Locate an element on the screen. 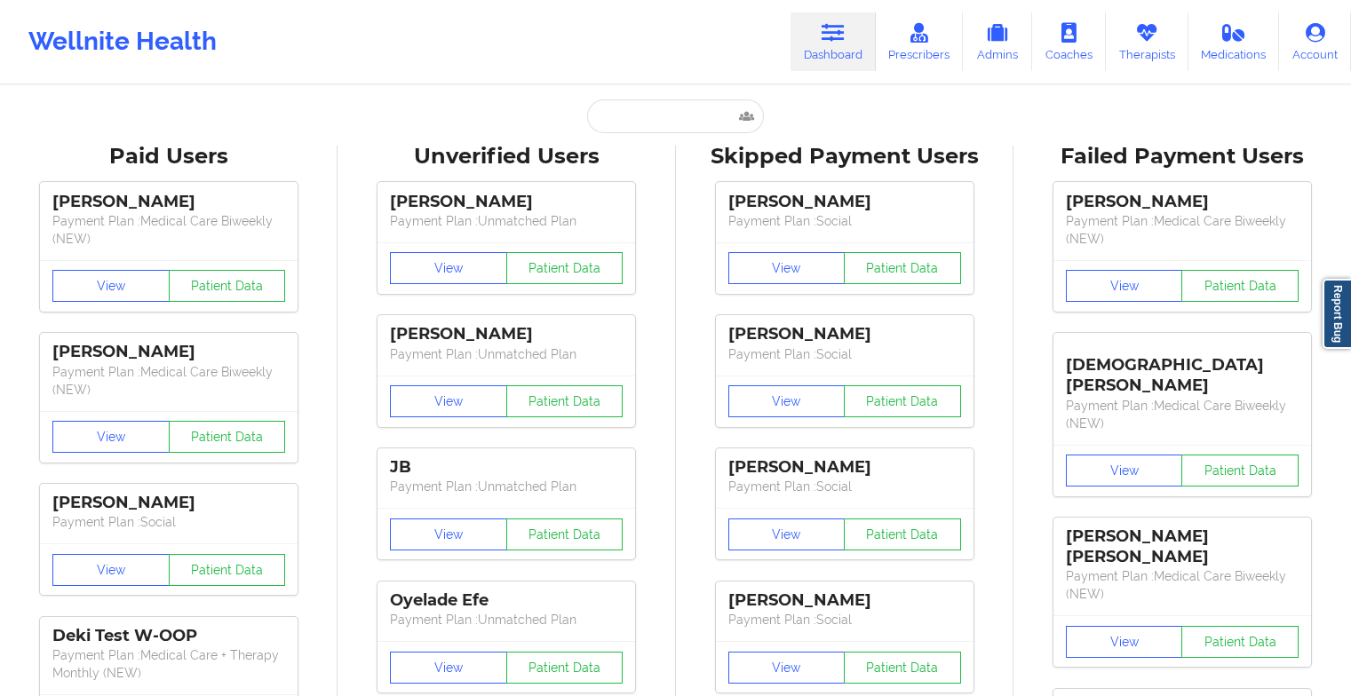  div: Skipped Payment Users is located at coordinates (845, 156).